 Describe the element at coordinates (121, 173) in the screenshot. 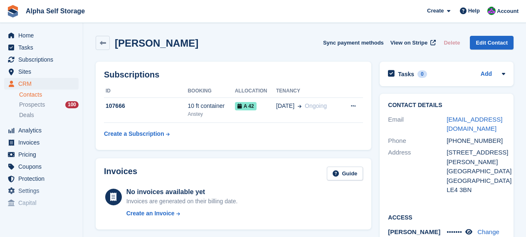

I see `h2: Invoices` at that location.